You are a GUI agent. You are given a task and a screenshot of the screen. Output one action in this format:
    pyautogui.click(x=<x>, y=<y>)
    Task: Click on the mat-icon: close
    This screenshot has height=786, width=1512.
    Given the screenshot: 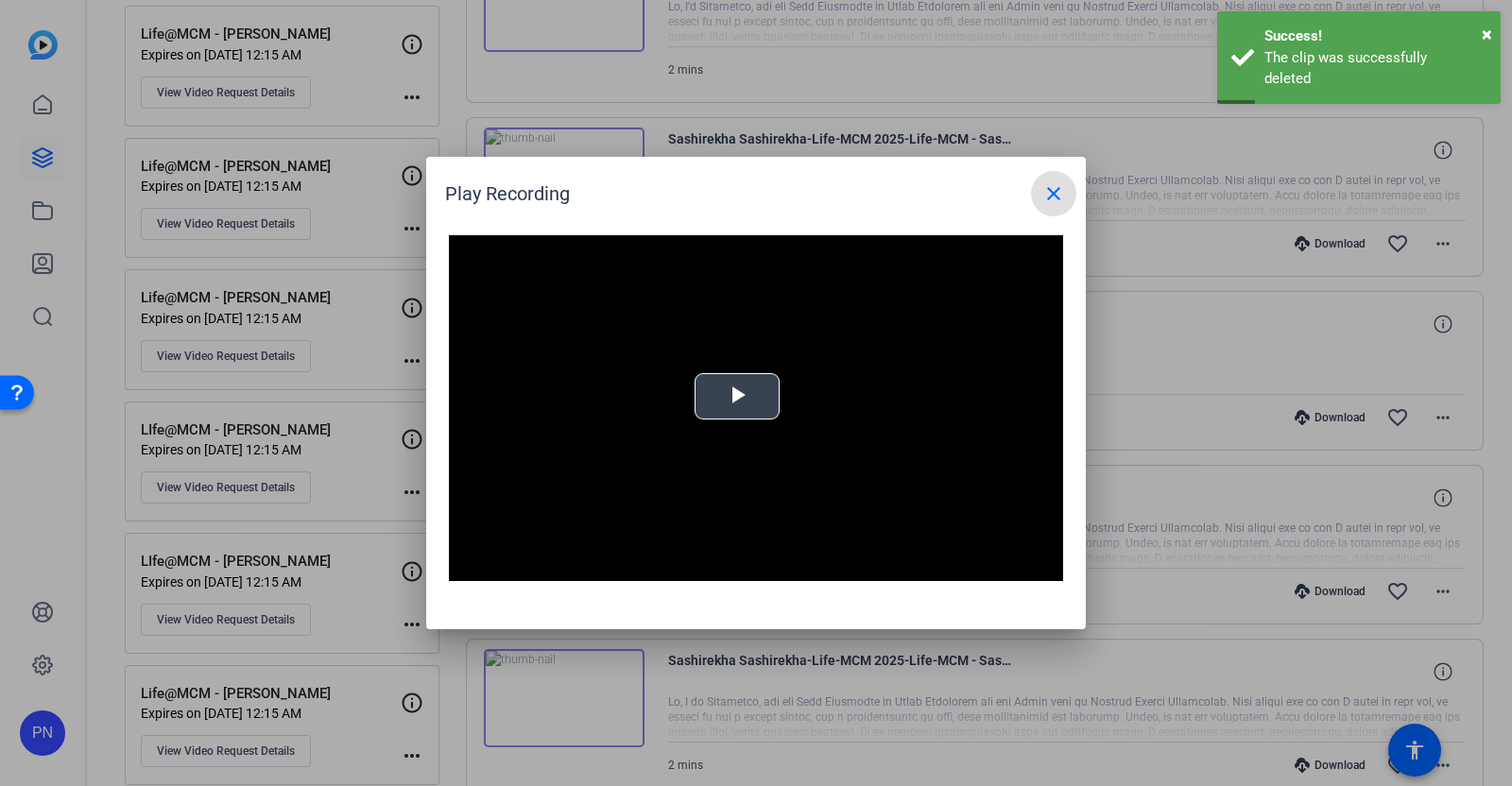 What is the action you would take?
    pyautogui.click(x=1054, y=194)
    